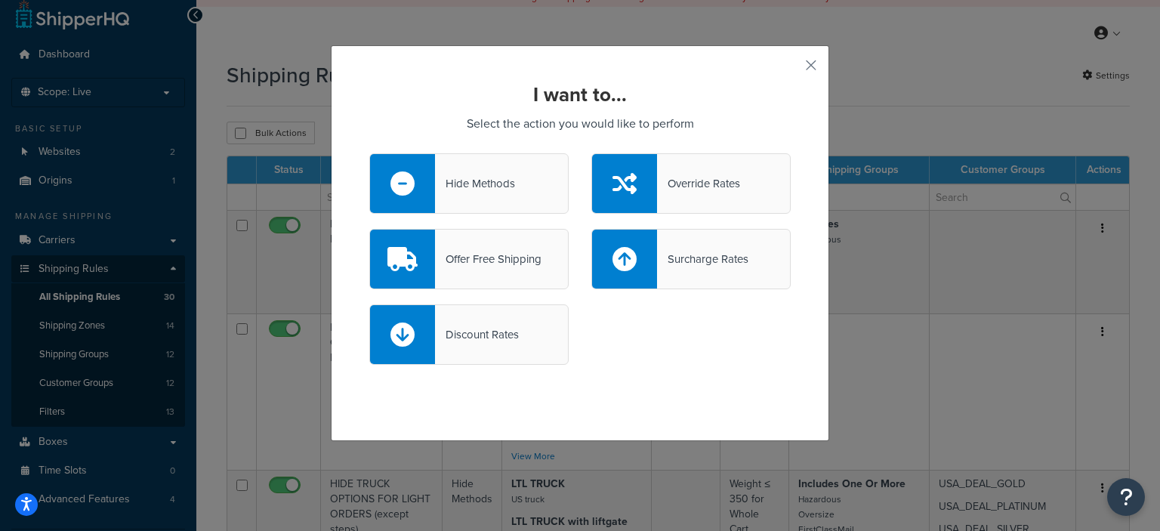 The image size is (1160, 531). I want to click on button: Open Resource Center, so click(1126, 497).